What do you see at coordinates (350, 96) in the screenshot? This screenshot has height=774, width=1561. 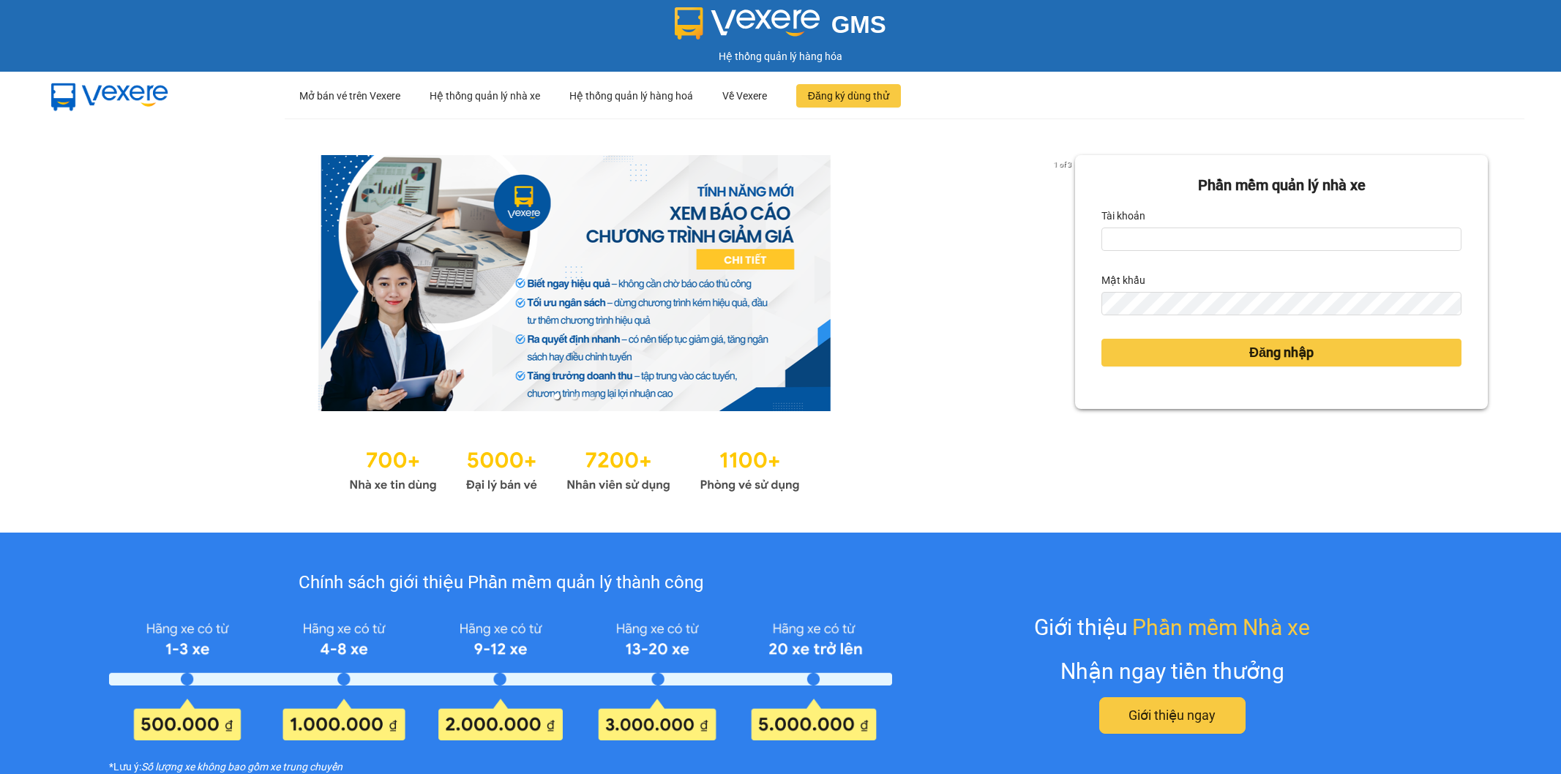 I see `div: Mở bán vé trên Vexere` at bounding box center [350, 96].